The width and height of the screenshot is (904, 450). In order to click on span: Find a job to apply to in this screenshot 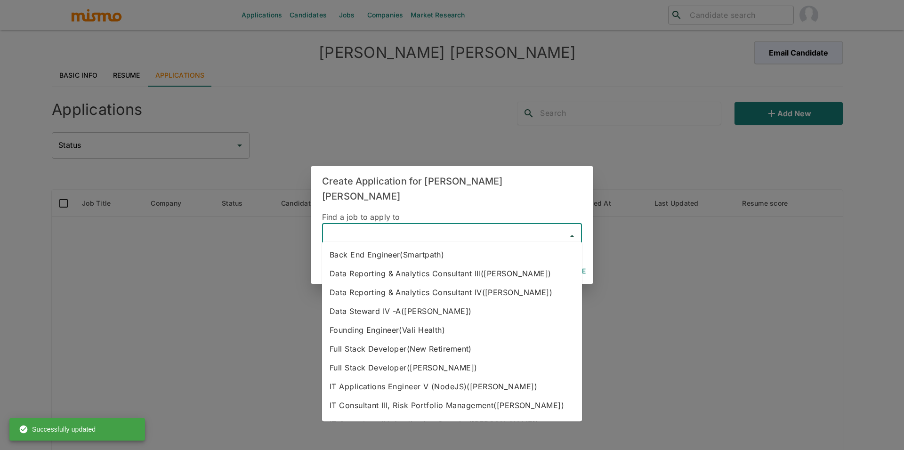, I will do `click(361, 217)`.